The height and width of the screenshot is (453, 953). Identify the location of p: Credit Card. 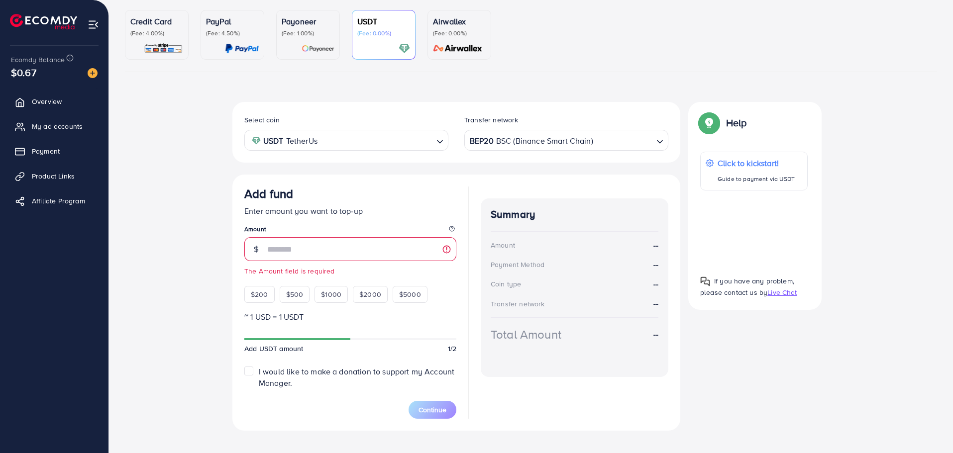
(157, 21).